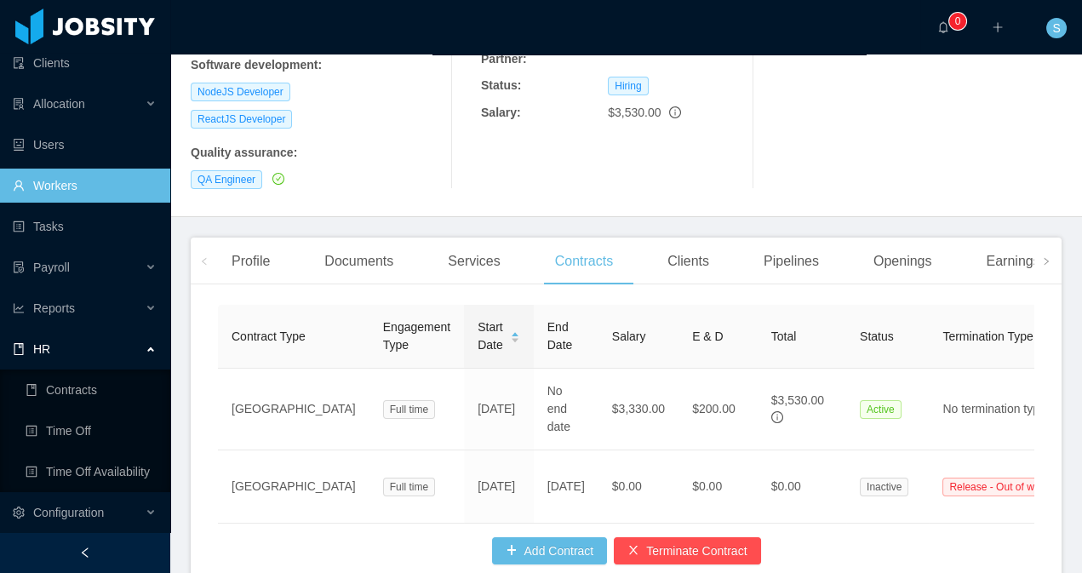 This screenshot has height=573, width=1082. What do you see at coordinates (473, 261) in the screenshot?
I see `div: Services` at bounding box center [473, 261].